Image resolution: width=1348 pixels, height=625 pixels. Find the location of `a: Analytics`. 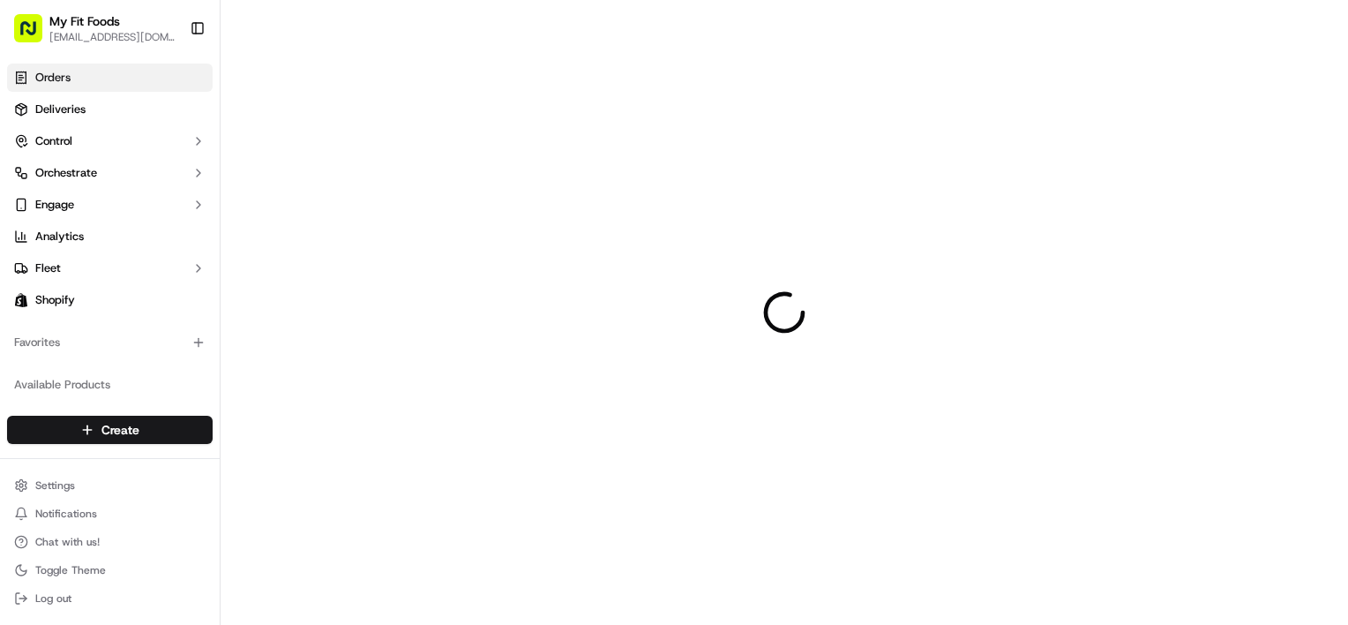

a: Analytics is located at coordinates (109, 236).